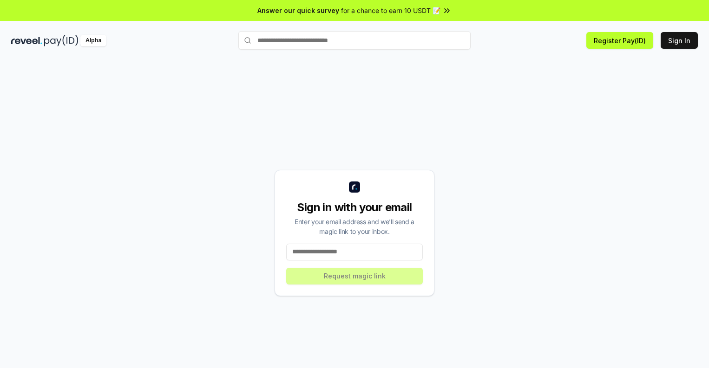  Describe the element at coordinates (620, 40) in the screenshot. I see `button: Register Pay(ID)` at that location.